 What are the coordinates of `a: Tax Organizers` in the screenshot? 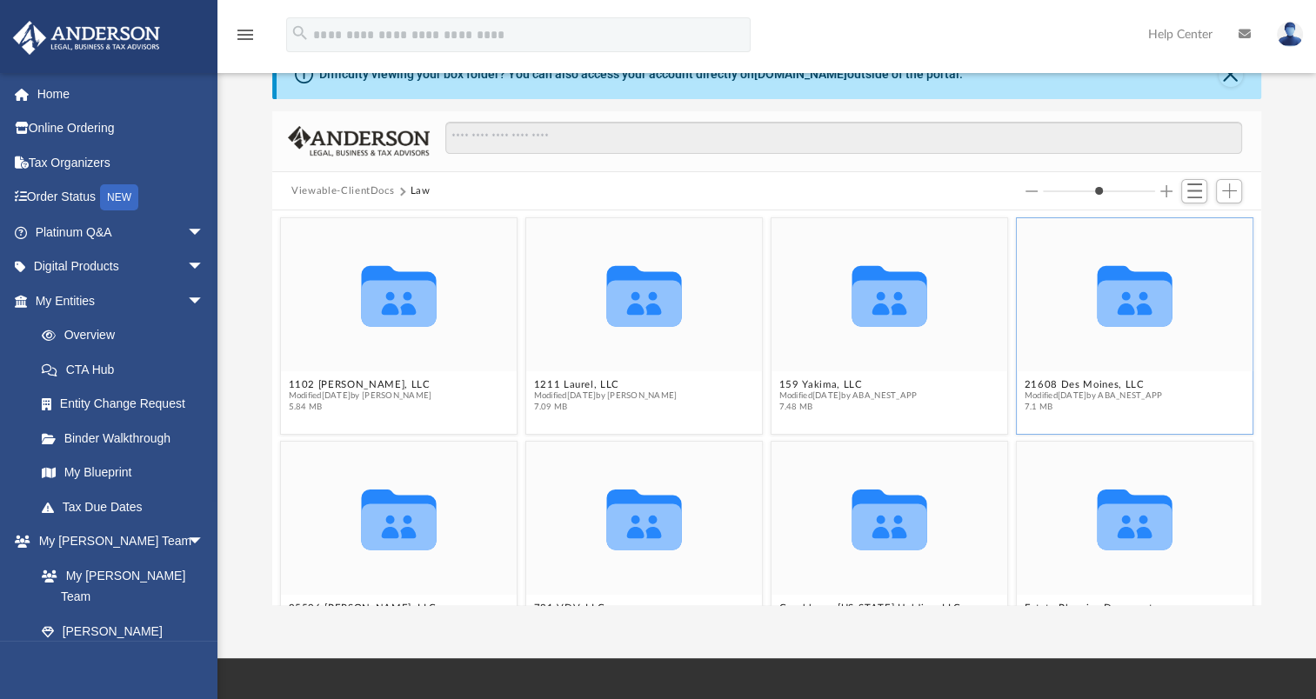 It's located at (121, 163).